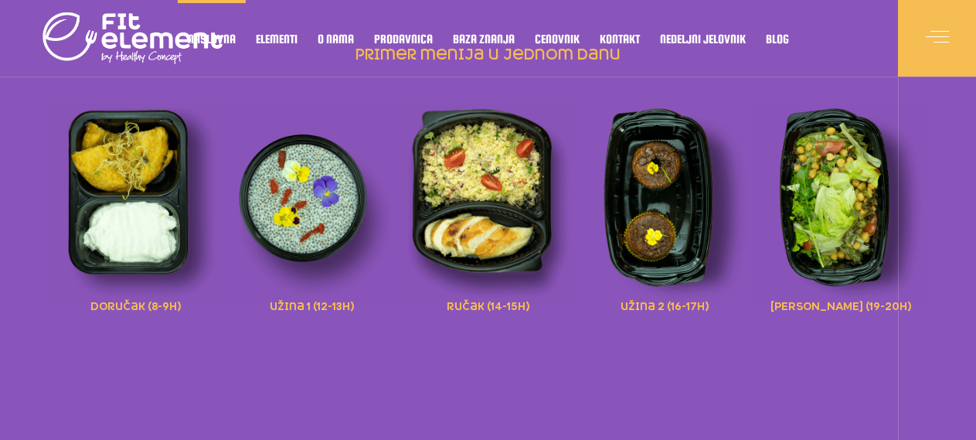 This screenshot has height=440, width=976. I want to click on span: Prodavnica, so click(403, 39).